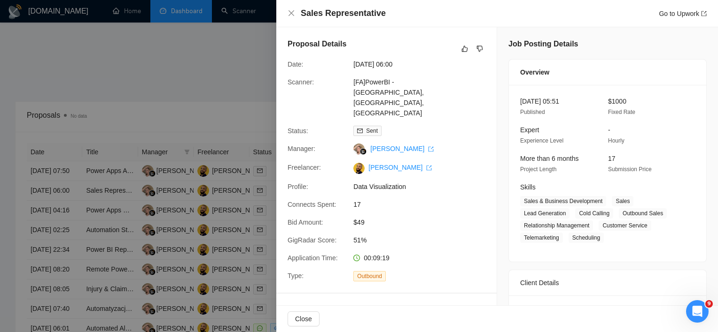 This screenshot has width=718, height=332. I want to click on span: Outbound, so click(369, 277).